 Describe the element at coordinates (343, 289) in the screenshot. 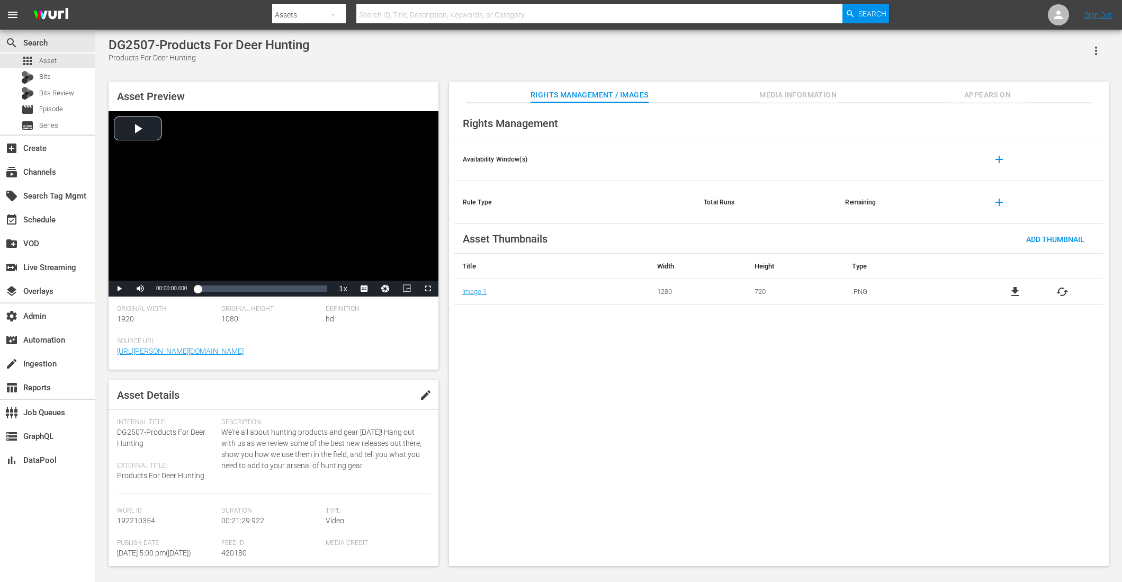

I see `button: Playback Rate` at that location.